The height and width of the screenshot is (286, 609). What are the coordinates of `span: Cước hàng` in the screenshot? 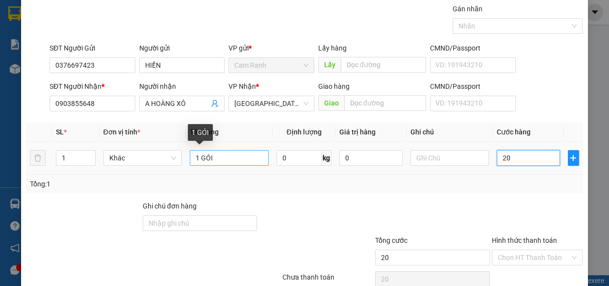 It's located at (513, 132).